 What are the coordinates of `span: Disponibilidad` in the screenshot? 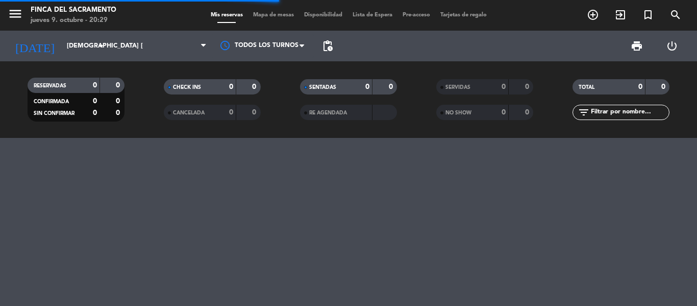 It's located at (323, 15).